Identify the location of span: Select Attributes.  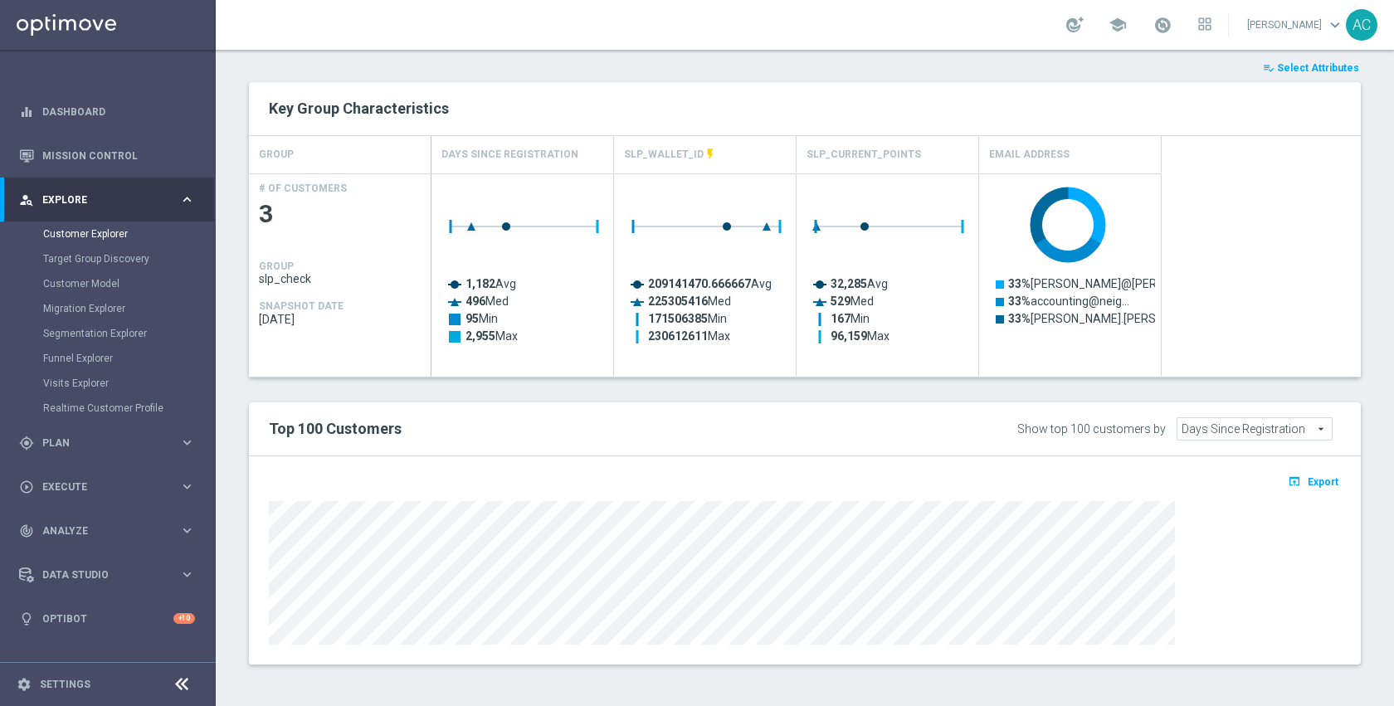
(1317, 68).